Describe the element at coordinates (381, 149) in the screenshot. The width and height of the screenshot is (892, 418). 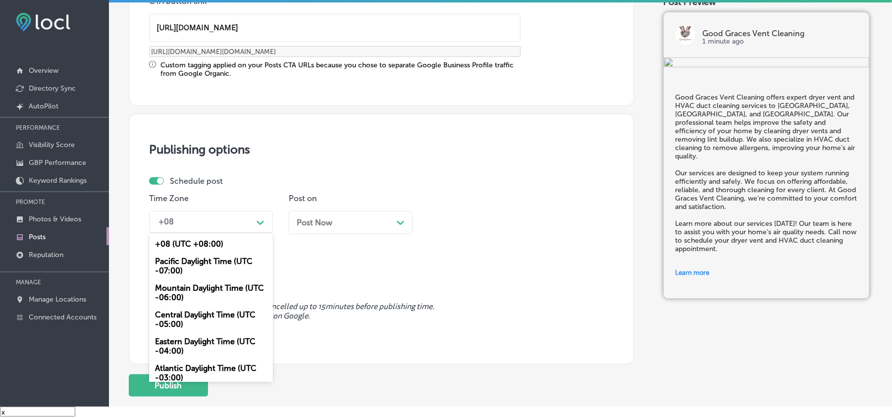
I see `h3: Publishing options` at that location.